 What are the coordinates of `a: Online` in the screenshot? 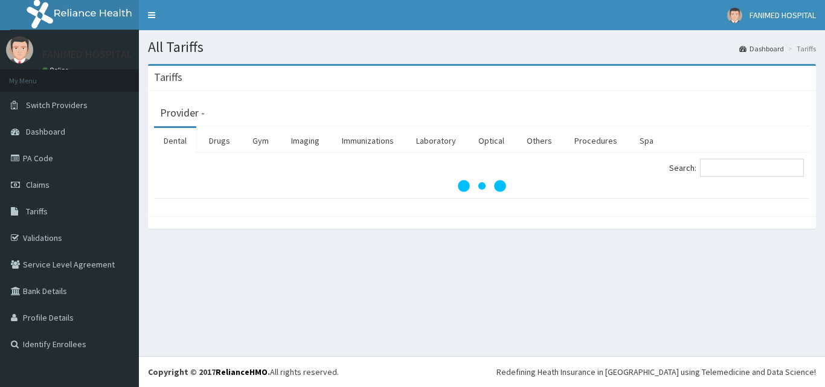 It's located at (57, 70).